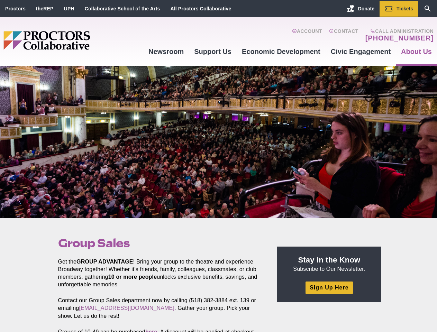 This screenshot has width=437, height=332. What do you see at coordinates (329, 260) in the screenshot?
I see `strong: Stay in the Know` at bounding box center [329, 260].